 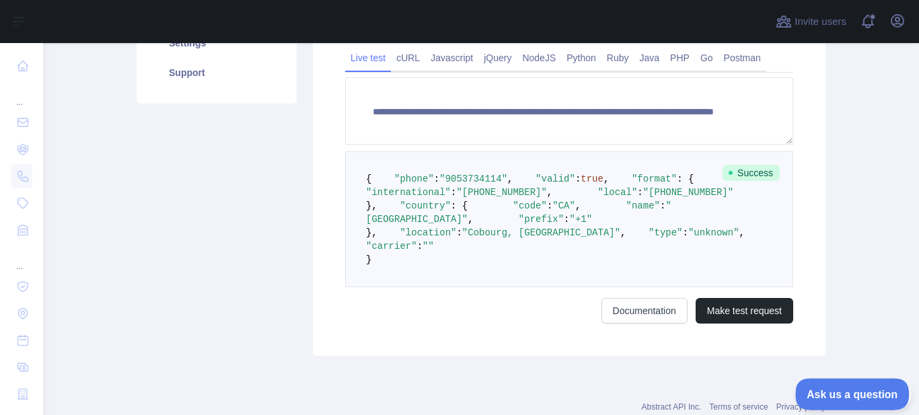 I want to click on a: cURL, so click(x=408, y=58).